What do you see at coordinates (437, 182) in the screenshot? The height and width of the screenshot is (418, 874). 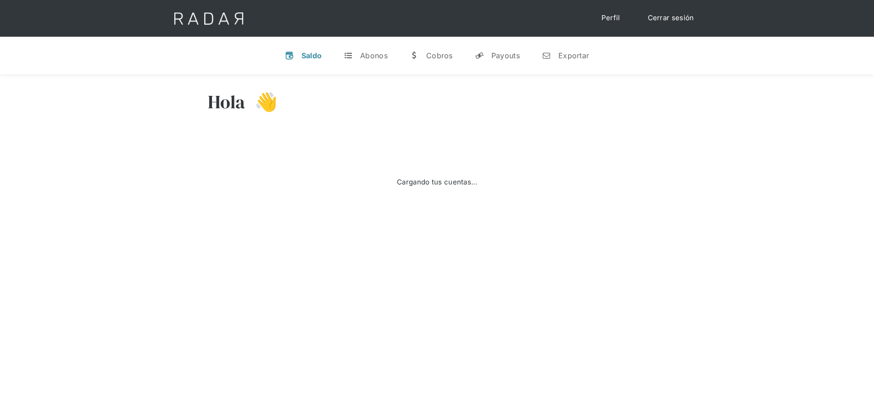 I see `div: Cargando tus cuentas...` at bounding box center [437, 182].